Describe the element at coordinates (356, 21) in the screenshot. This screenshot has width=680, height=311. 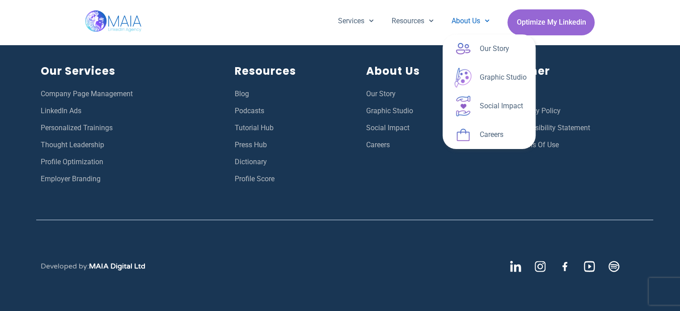
I see `a: Services` at that location.